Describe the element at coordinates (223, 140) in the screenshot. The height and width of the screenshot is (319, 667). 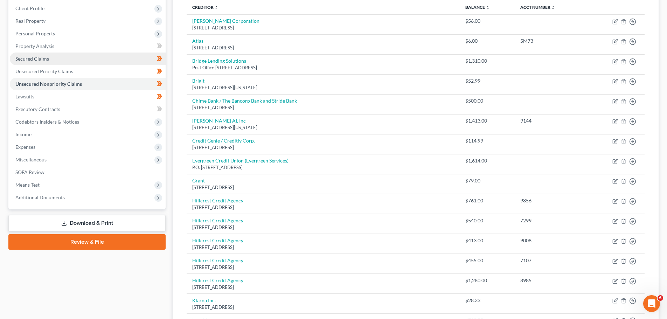
I see `a: Credit Genie / Creditly Corp.` at that location.